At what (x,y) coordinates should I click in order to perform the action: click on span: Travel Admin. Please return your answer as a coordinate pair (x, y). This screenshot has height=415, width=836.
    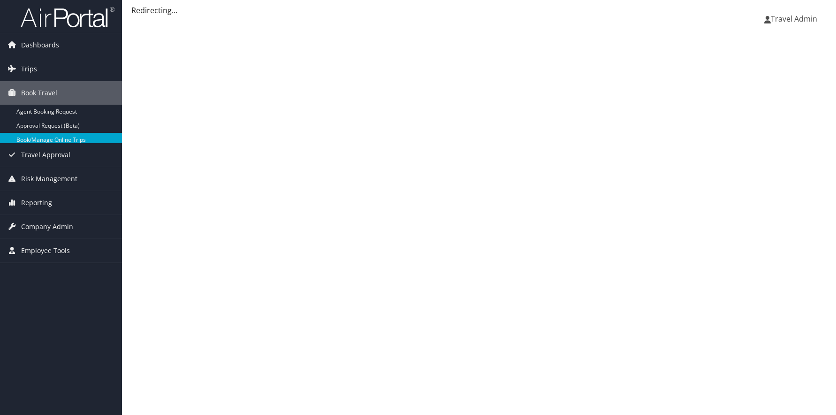
    Looking at the image, I should click on (794, 19).